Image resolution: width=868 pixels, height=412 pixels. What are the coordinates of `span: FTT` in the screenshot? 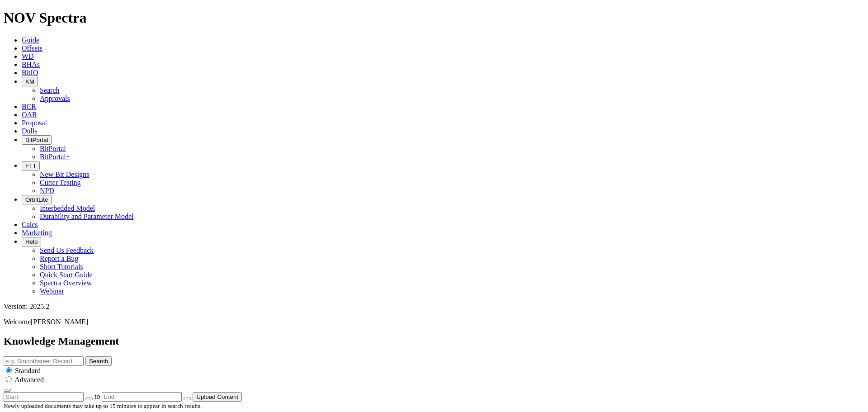 It's located at (31, 165).